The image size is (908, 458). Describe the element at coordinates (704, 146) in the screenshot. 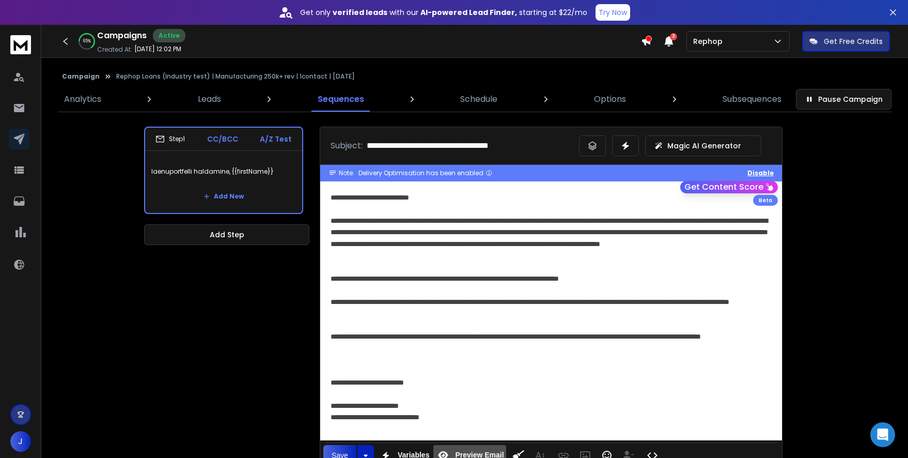

I see `p: Magic AI Generator` at that location.